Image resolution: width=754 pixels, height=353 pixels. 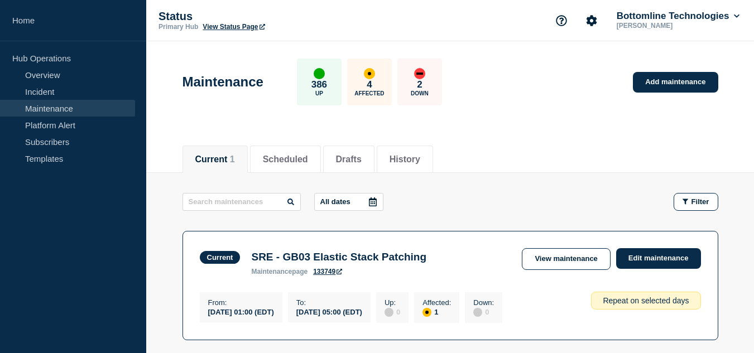 What do you see at coordinates (562, 21) in the screenshot?
I see `button: Support` at bounding box center [562, 21].